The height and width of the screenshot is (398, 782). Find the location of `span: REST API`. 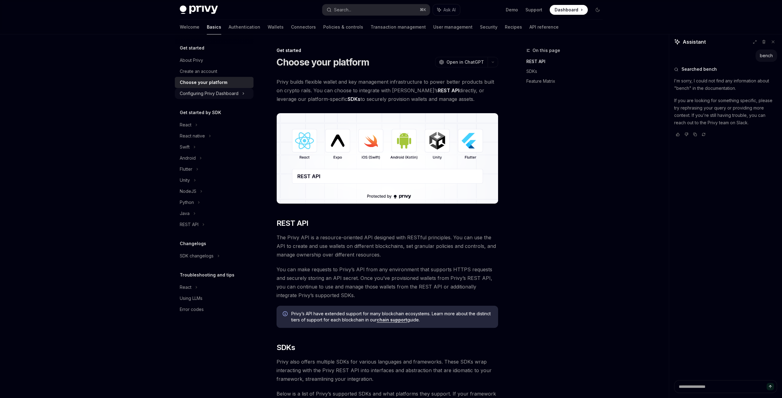

span: REST API is located at coordinates (293, 223).